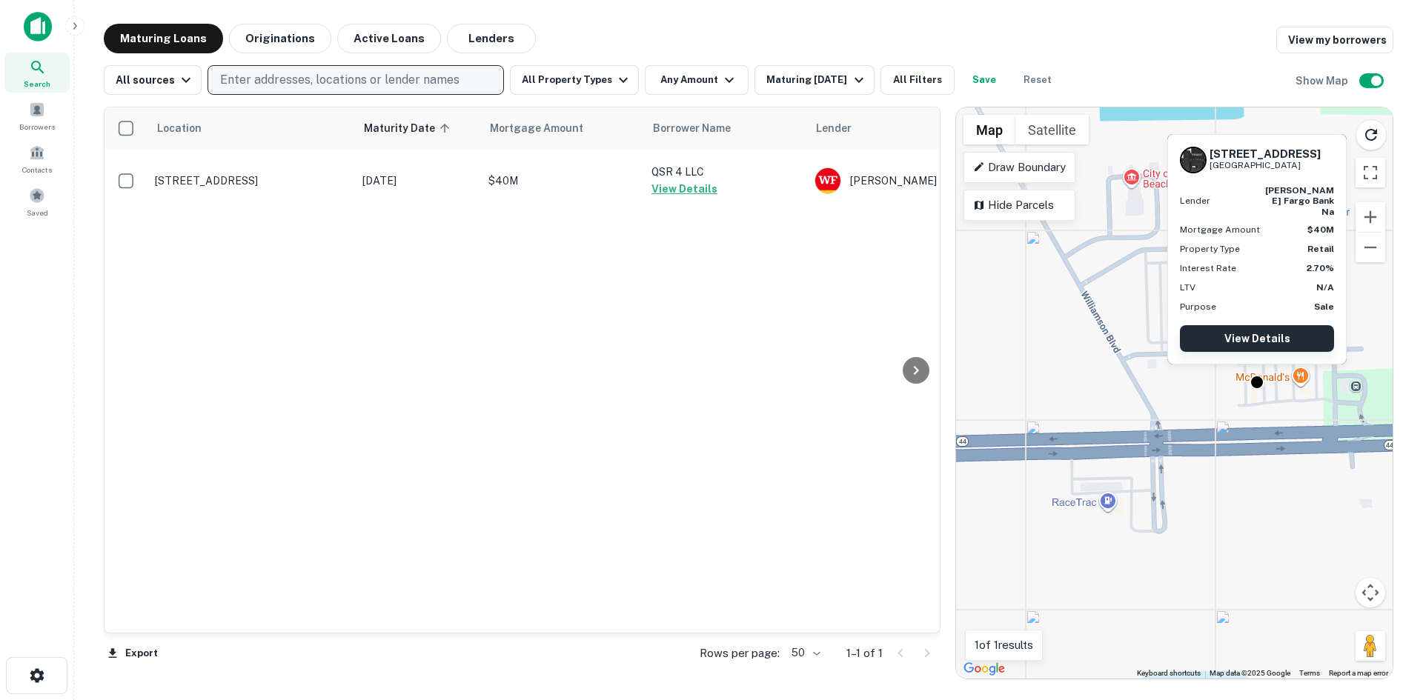  I want to click on p: Mortgage Amount, so click(1220, 230).